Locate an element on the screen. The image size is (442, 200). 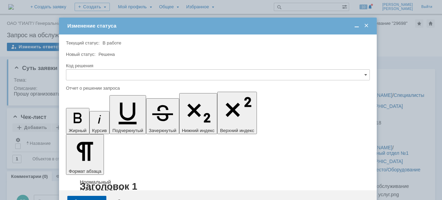
div: Код решения is located at coordinates (217, 66).